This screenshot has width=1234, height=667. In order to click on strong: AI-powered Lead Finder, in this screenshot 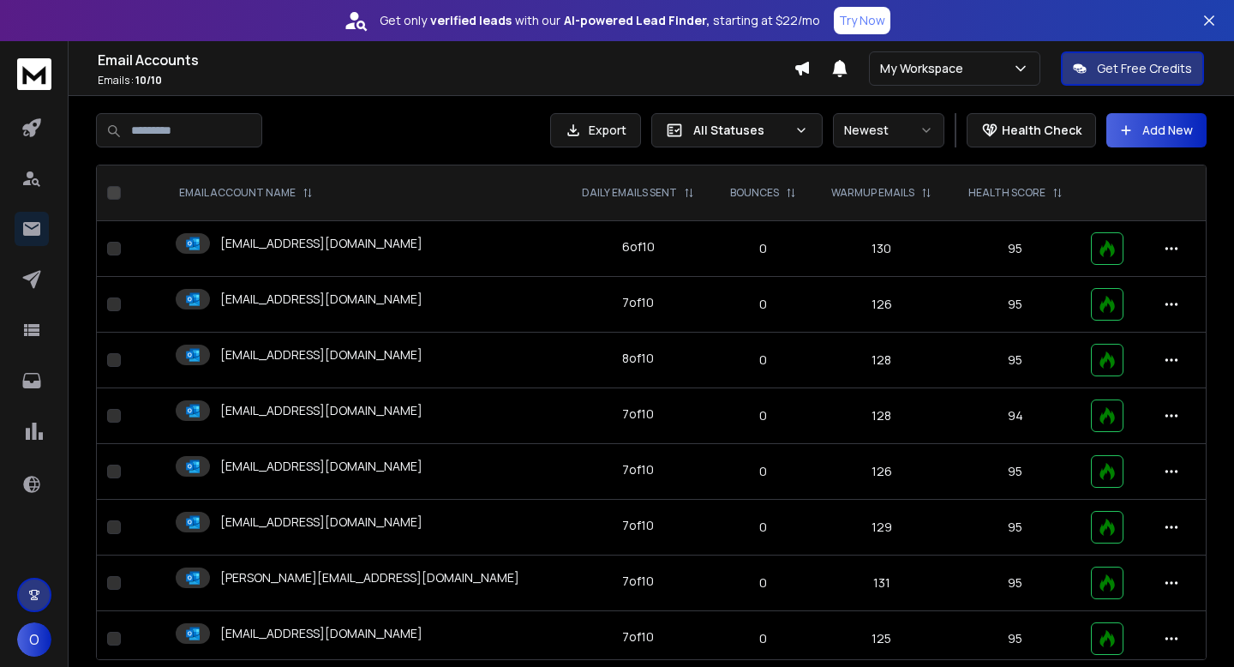, I will do `click(637, 21)`.